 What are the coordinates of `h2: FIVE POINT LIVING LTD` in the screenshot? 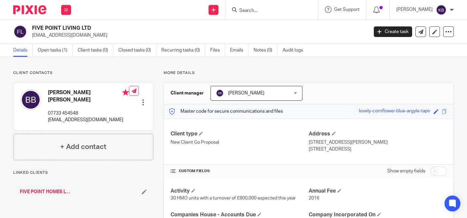 It's located at (165, 28).